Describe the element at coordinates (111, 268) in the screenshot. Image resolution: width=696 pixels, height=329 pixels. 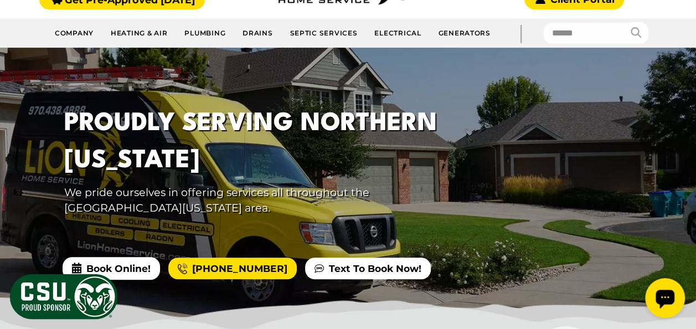
I see `span: Book Online!` at that location.